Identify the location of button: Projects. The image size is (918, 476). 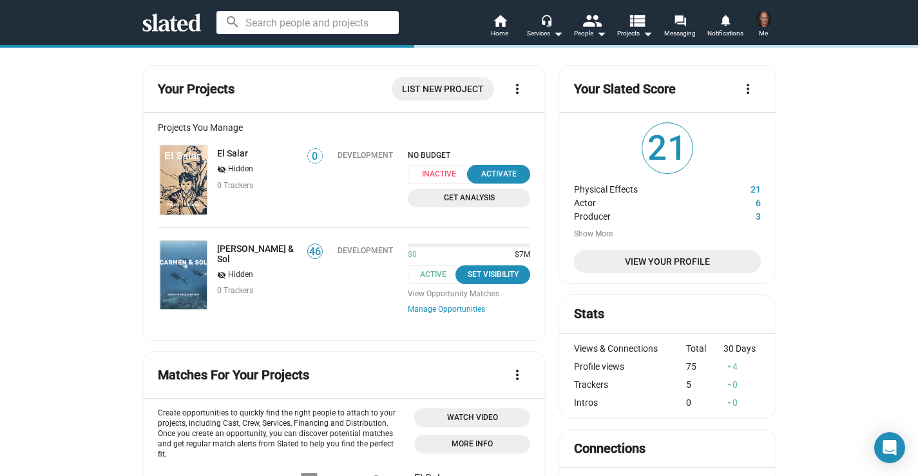
(636, 27).